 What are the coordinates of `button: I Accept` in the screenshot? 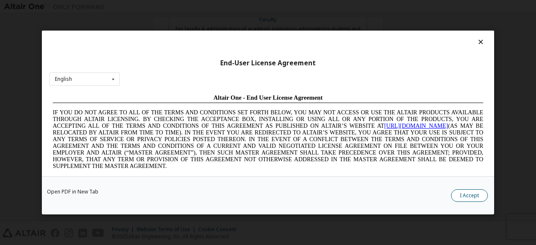 It's located at (470, 196).